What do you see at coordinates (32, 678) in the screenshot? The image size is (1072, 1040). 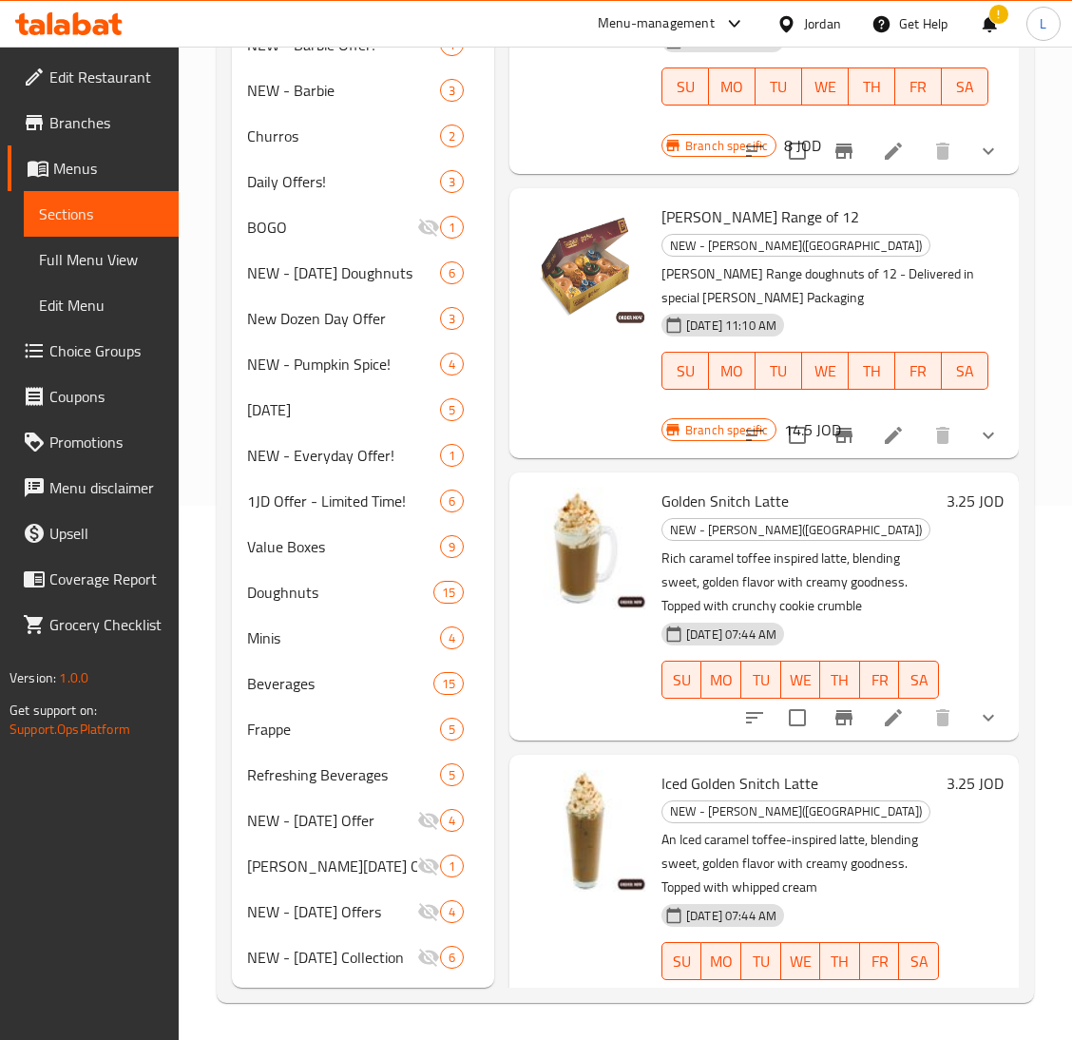 I see `span: Version:` at bounding box center [32, 678].